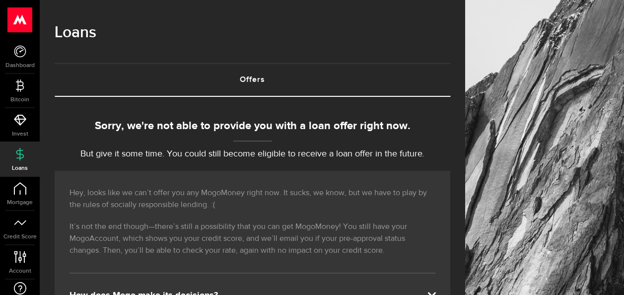 This screenshot has height=295, width=624. I want to click on div: Sorry, we're not able to provide you with a loan offer right now., so click(252, 126).